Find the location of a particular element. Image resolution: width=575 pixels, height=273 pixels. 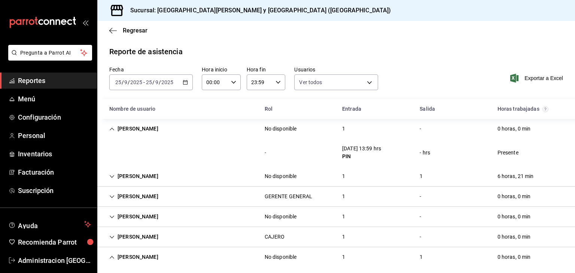

span: Regresar is located at coordinates (135, 30).